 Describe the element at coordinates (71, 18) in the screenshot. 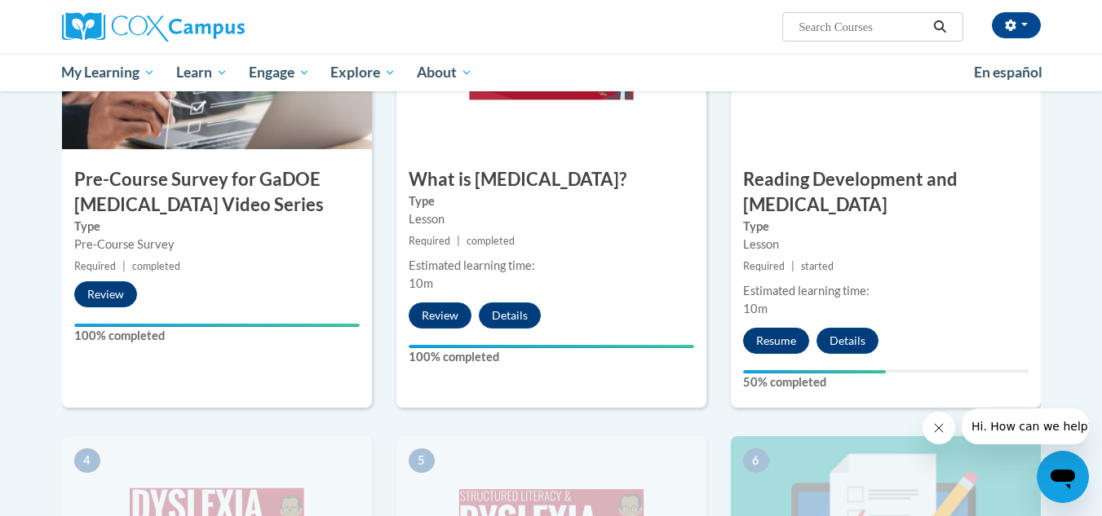

I see `span: Hi. How can we help?` at that location.